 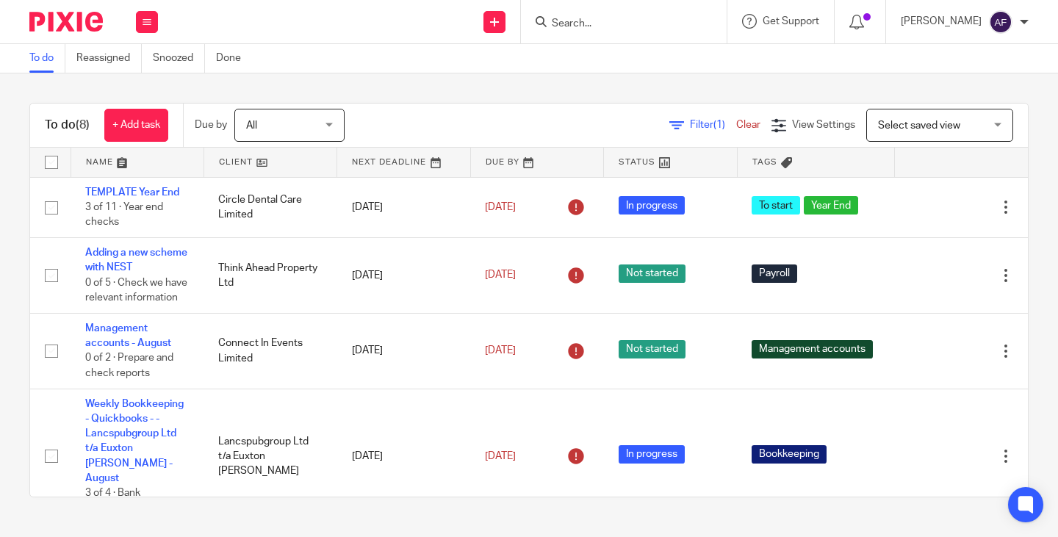 What do you see at coordinates (124, 215) in the screenshot?
I see `span: 3 of 11 · Year end checks` at bounding box center [124, 215].